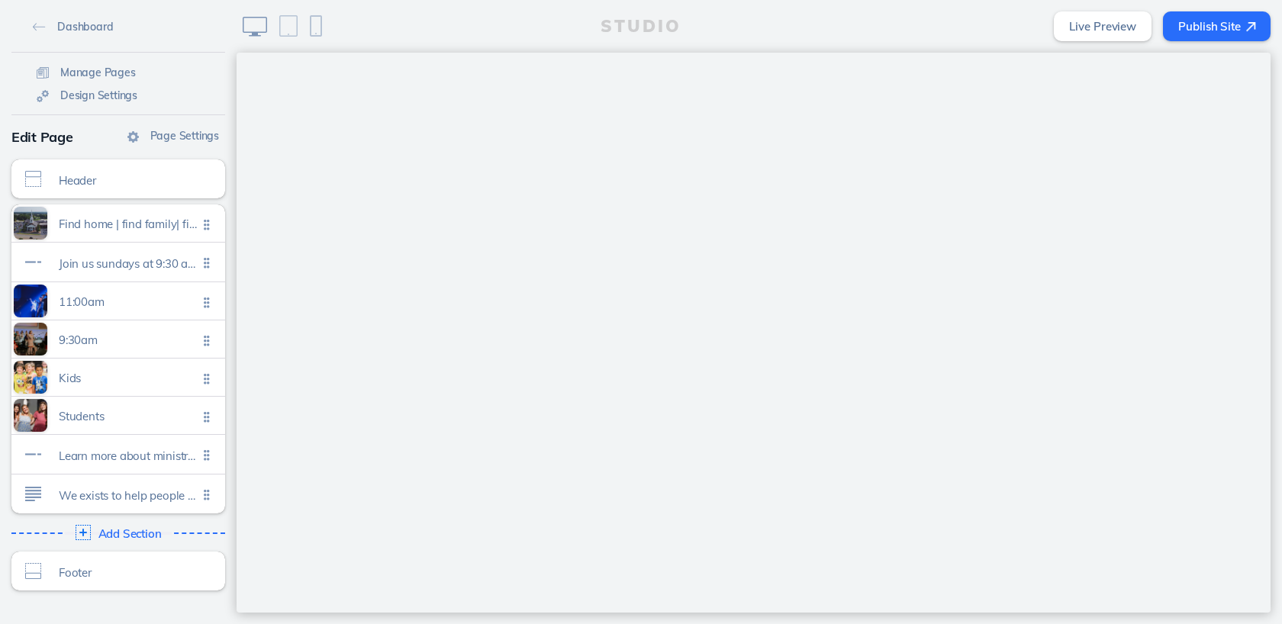 This screenshot has height=624, width=1282. What do you see at coordinates (43, 96) in the screenshot?
I see `img: icon-gears@2x.png` at bounding box center [43, 96].